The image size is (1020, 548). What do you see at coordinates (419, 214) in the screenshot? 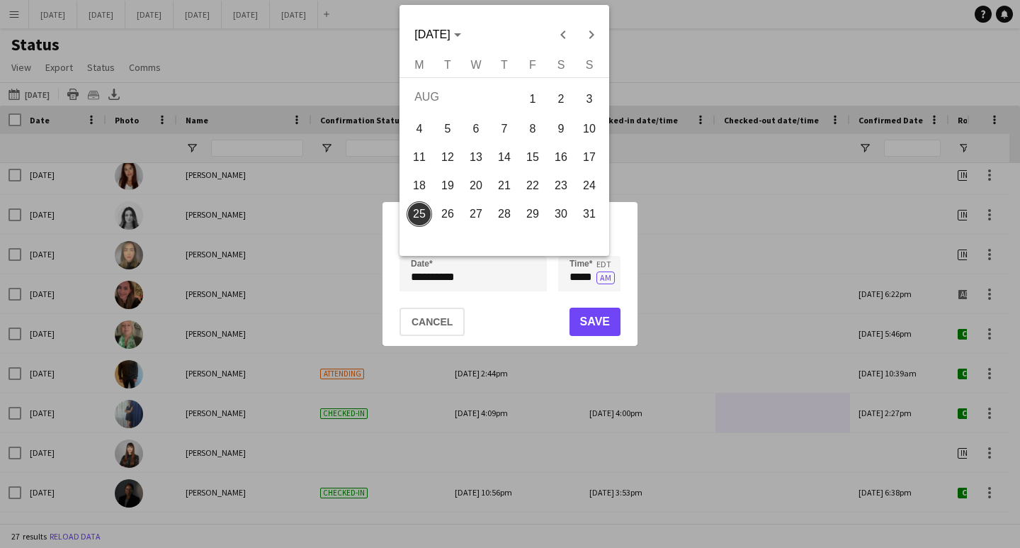
I see `button: 25-08-2025` at bounding box center [419, 214].